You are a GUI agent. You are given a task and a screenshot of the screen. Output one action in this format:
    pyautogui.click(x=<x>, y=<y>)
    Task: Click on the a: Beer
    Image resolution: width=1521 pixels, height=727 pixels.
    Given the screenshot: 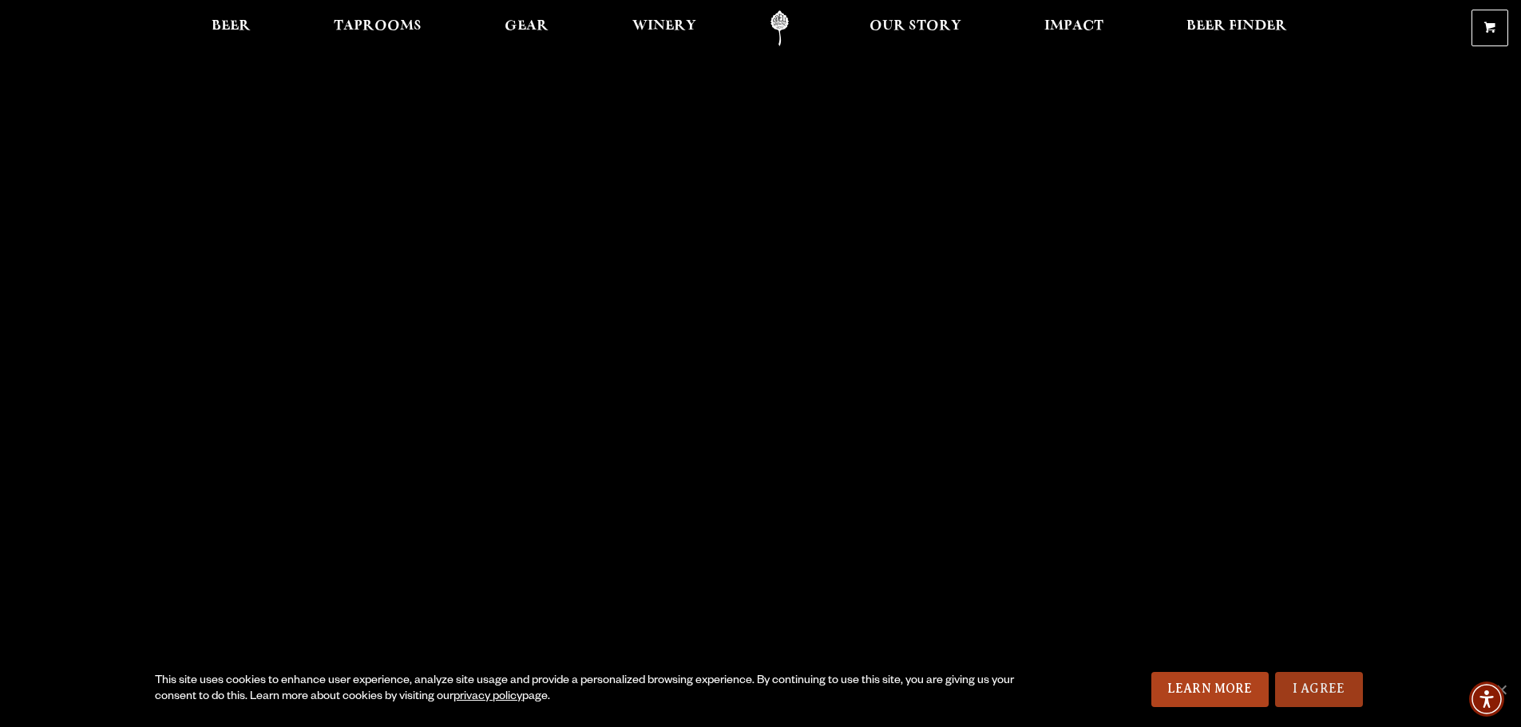 What is the action you would take?
    pyautogui.click(x=231, y=28)
    